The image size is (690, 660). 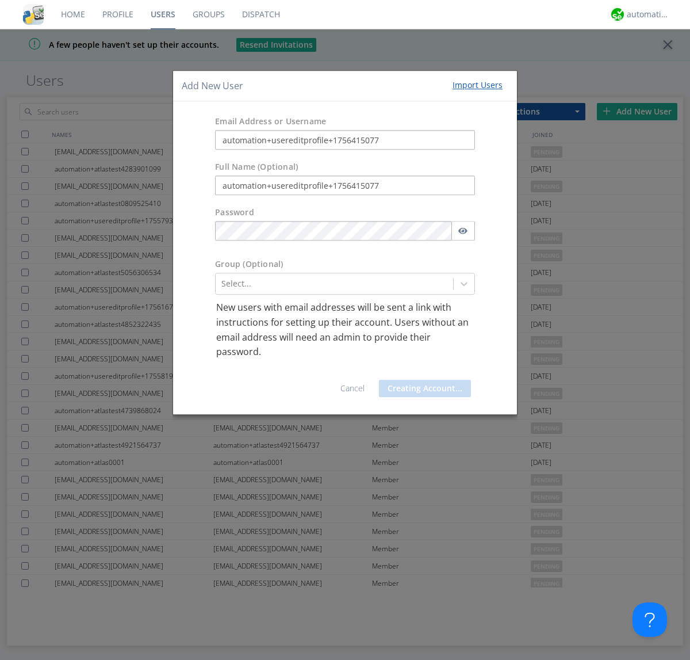 What do you see at coordinates (345, 330) in the screenshot?
I see `p: New users with email addresses will be sent a link with instructions for setting up their account...` at bounding box center [345, 330].